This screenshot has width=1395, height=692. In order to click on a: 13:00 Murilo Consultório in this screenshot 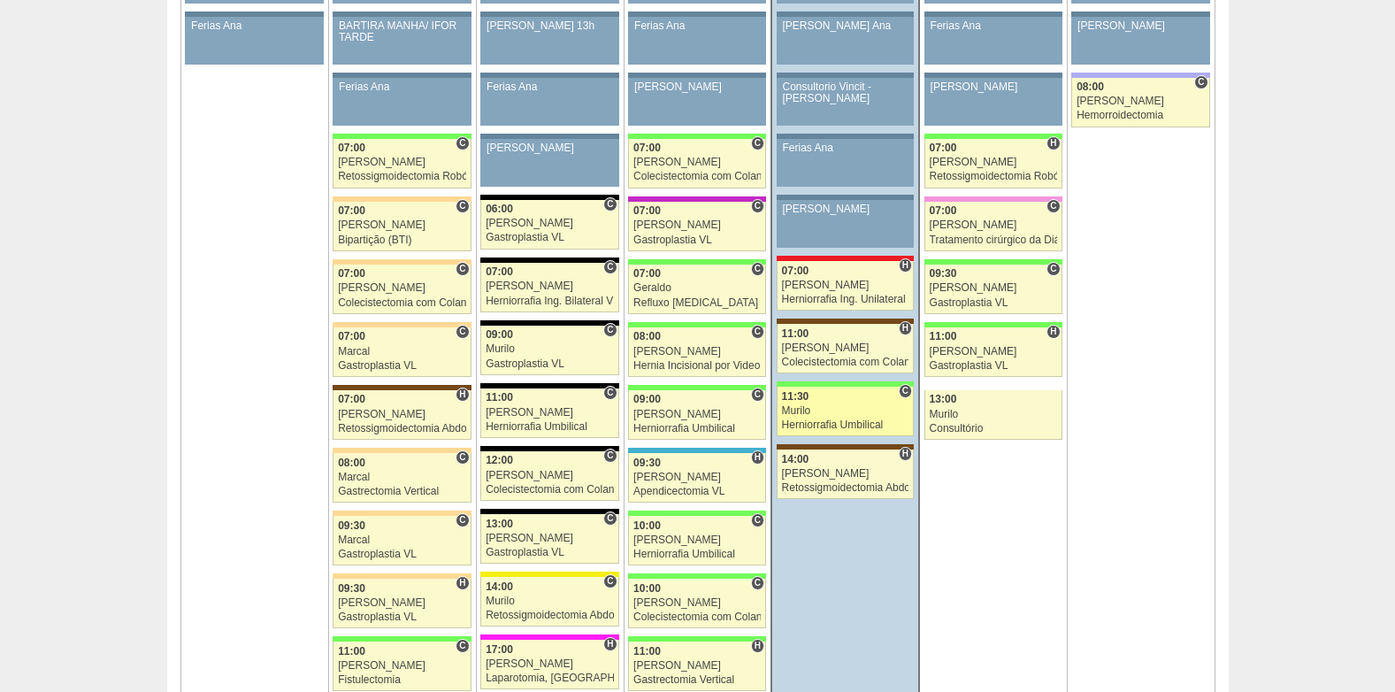, I will do `click(993, 415)`.